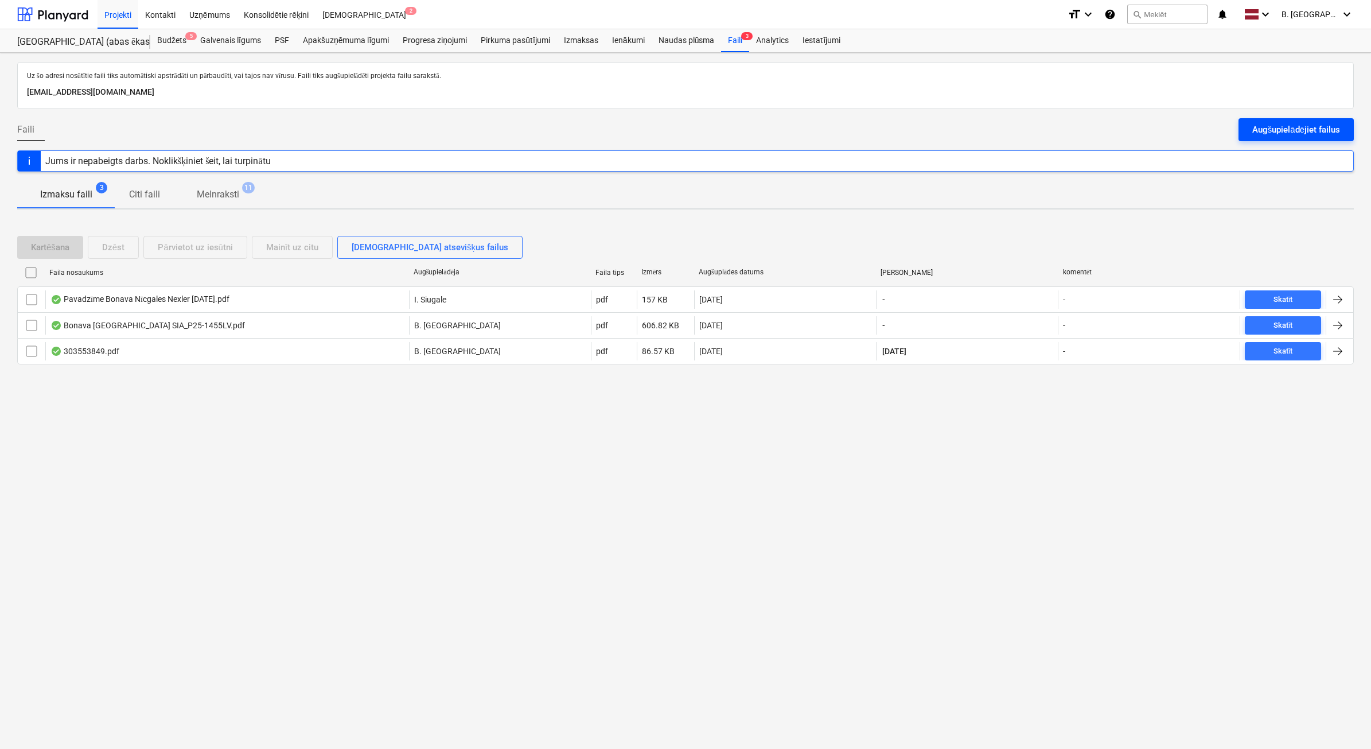  Describe the element at coordinates (145, 194) in the screenshot. I see `p: Citi faili` at that location.